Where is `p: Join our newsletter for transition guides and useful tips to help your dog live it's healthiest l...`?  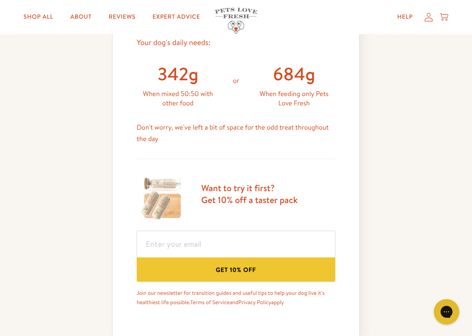 p: Join our newsletter for transition guides and useful tips to help your dog live it's healthiest l... is located at coordinates (236, 298).